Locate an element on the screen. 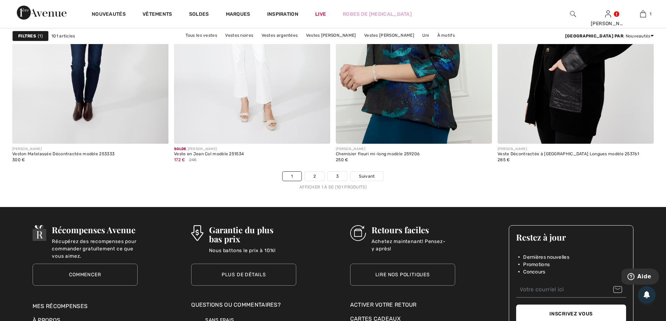 Image resolution: width=666 pixels, height=321 pixels. a: Vestes argentées is located at coordinates (280, 35).